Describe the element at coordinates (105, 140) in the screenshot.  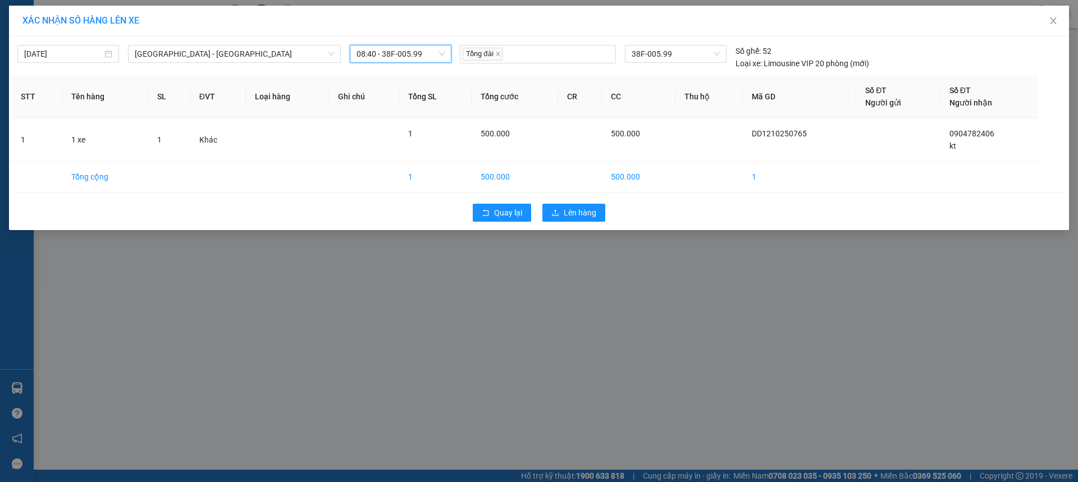
I see `td: 1 xe` at that location.